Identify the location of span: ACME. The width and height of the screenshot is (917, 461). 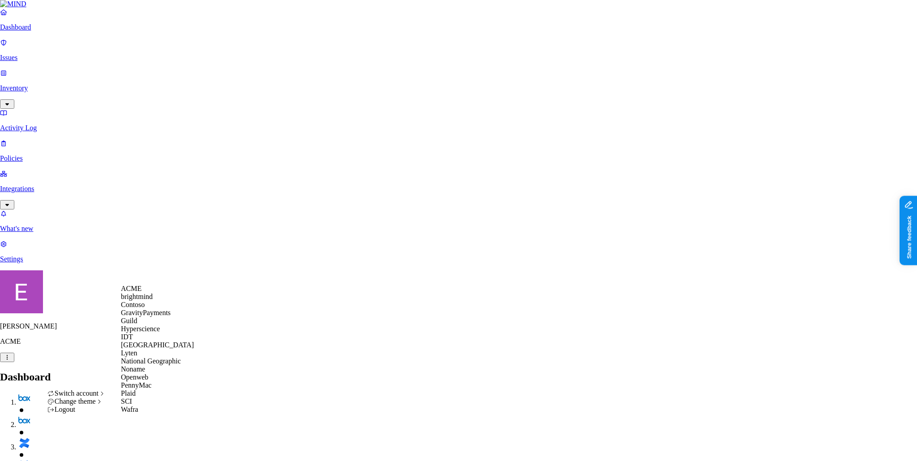
(131, 288).